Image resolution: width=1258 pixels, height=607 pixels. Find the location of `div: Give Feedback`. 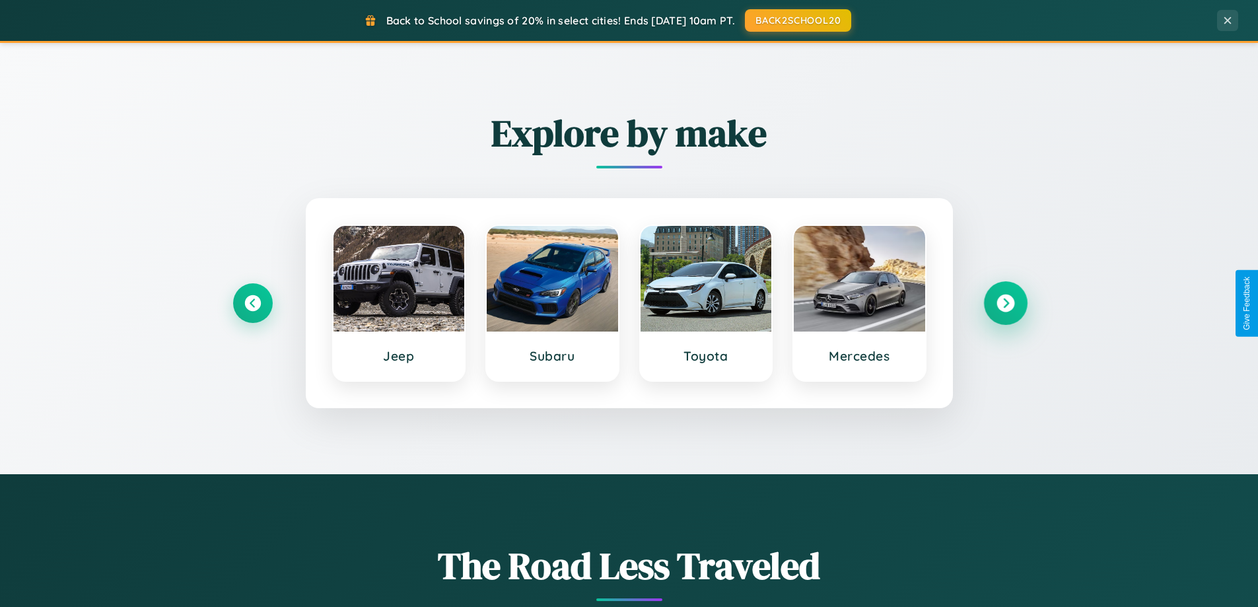

div: Give Feedback is located at coordinates (1247, 303).